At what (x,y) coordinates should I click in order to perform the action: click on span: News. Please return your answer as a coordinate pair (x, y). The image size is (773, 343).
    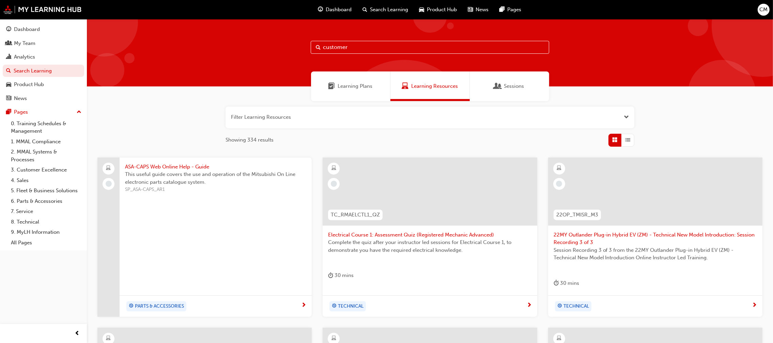
    Looking at the image, I should click on (482, 10).